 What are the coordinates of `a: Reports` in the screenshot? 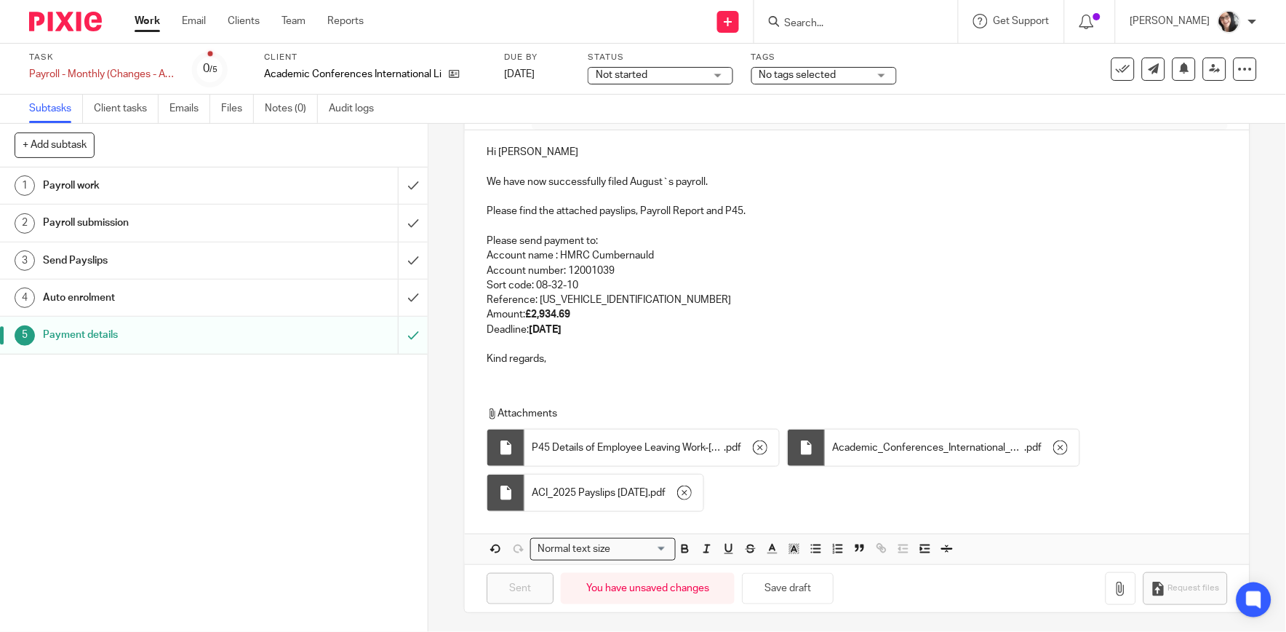 It's located at (346, 21).